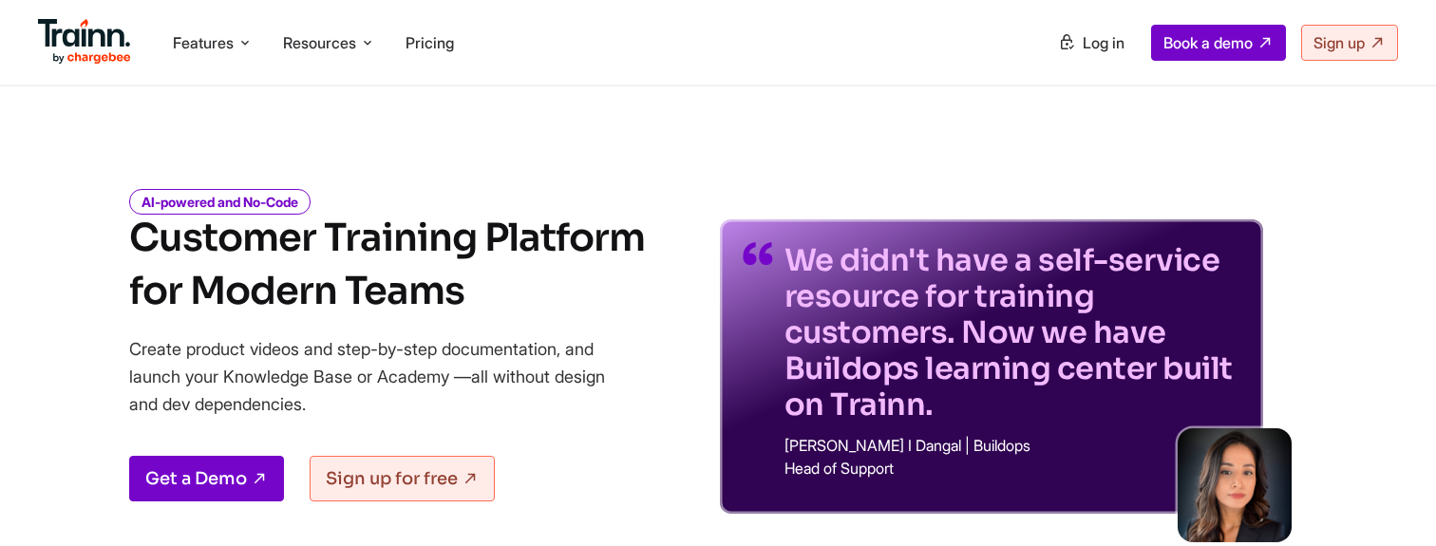 The image size is (1436, 546). Describe the element at coordinates (1349, 43) in the screenshot. I see `a: Sign up` at that location.